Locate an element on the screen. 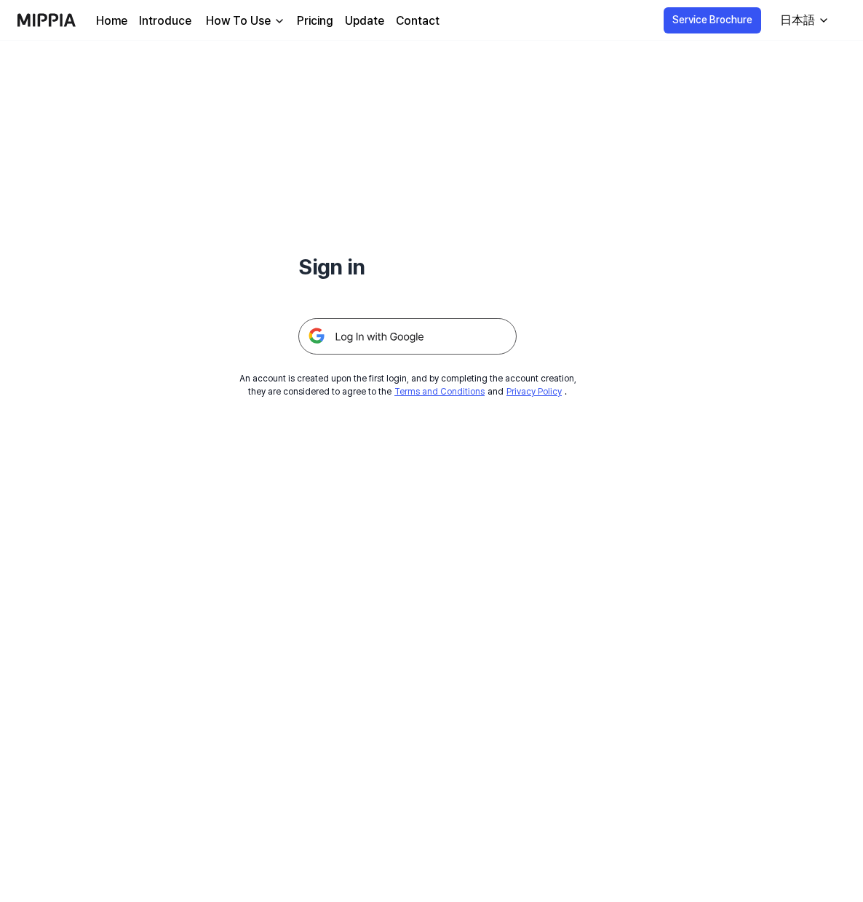  button: 日本語 is located at coordinates (804, 20).